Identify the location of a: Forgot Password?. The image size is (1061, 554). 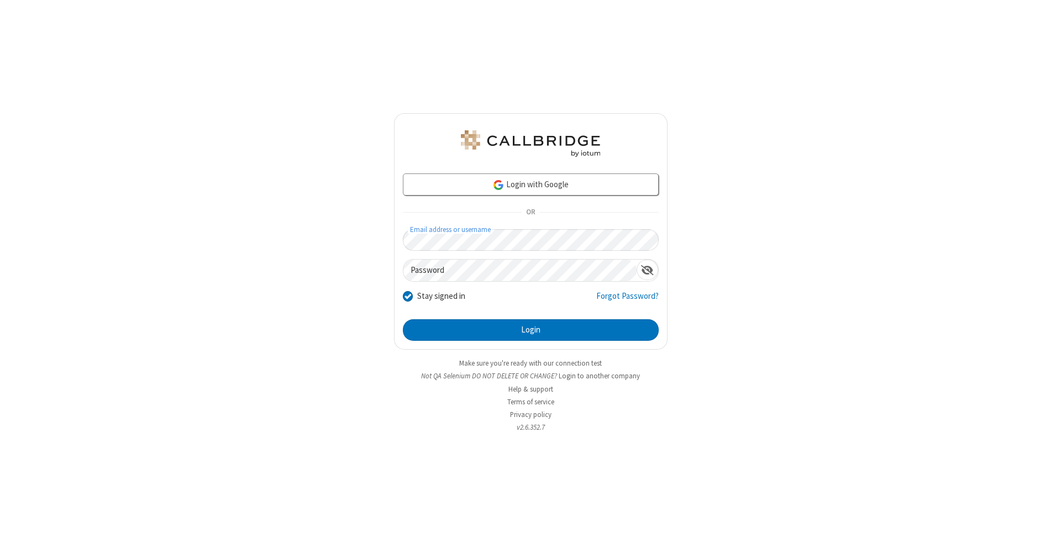
(627, 301).